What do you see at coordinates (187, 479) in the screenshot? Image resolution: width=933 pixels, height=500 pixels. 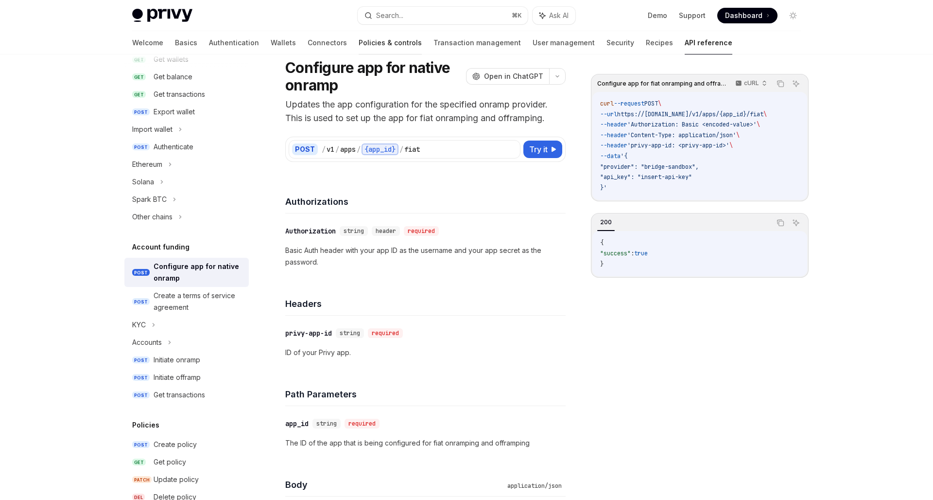 I see `a: PATCHUpdate policy` at bounding box center [187, 479].